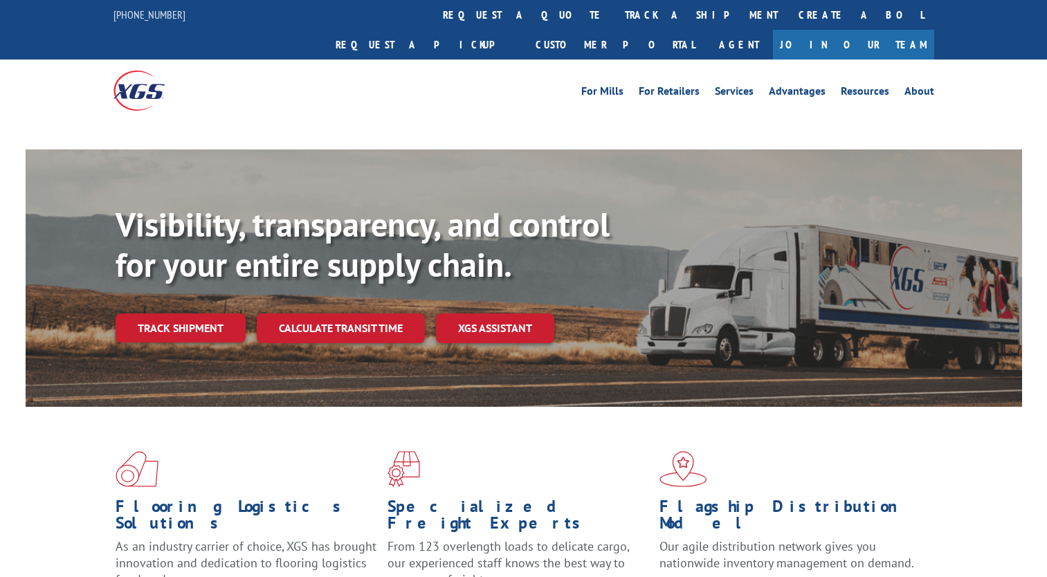 This screenshot has width=1047, height=577. What do you see at coordinates (495, 328) in the screenshot?
I see `a: XGS ASSISTANT` at bounding box center [495, 328].